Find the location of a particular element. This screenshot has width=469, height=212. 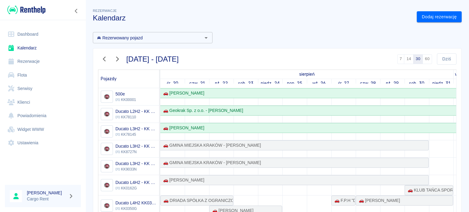

h6: Ducato L2H2 - KK 78110 is located at coordinates (136, 111).